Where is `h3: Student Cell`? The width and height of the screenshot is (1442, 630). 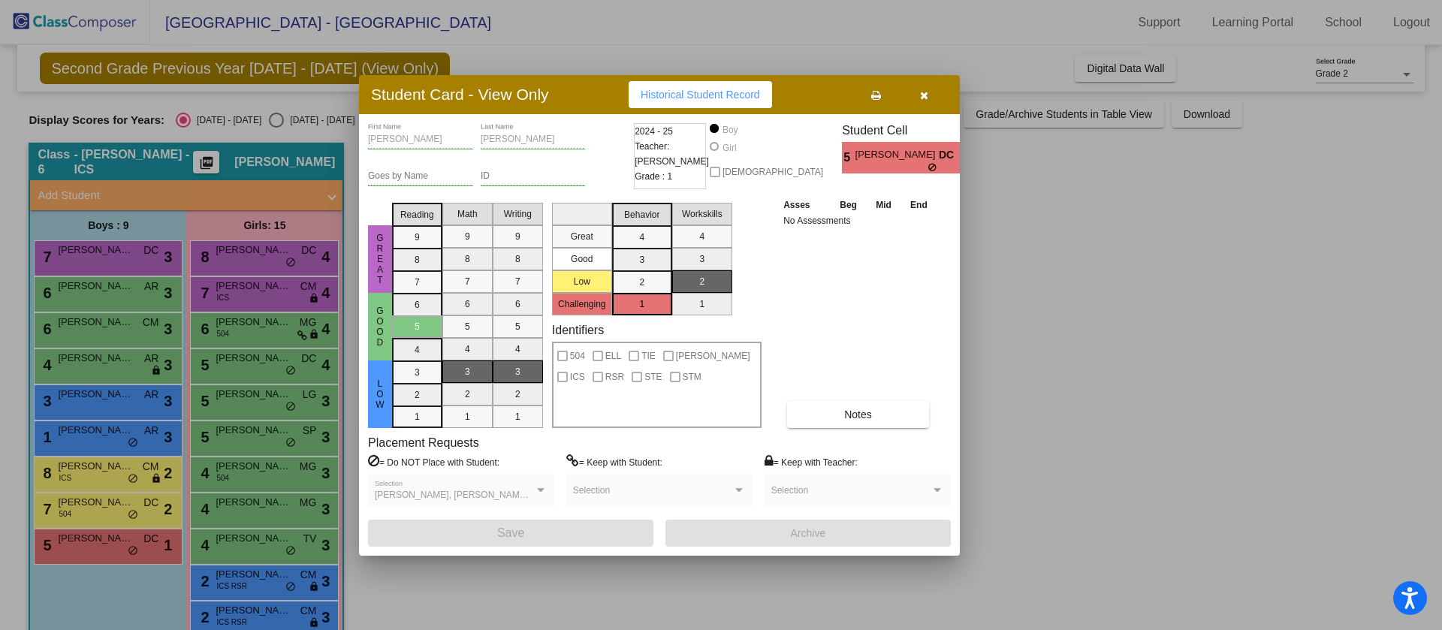
h3: Student Cell is located at coordinates (907, 130).